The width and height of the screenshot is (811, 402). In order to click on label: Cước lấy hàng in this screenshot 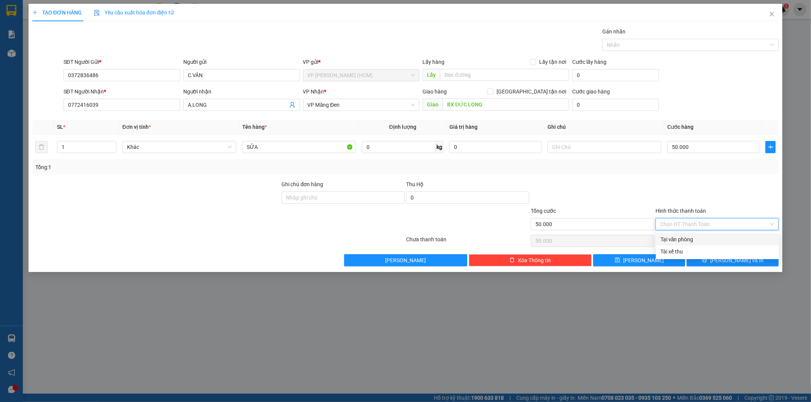, I will do `click(589, 62)`.